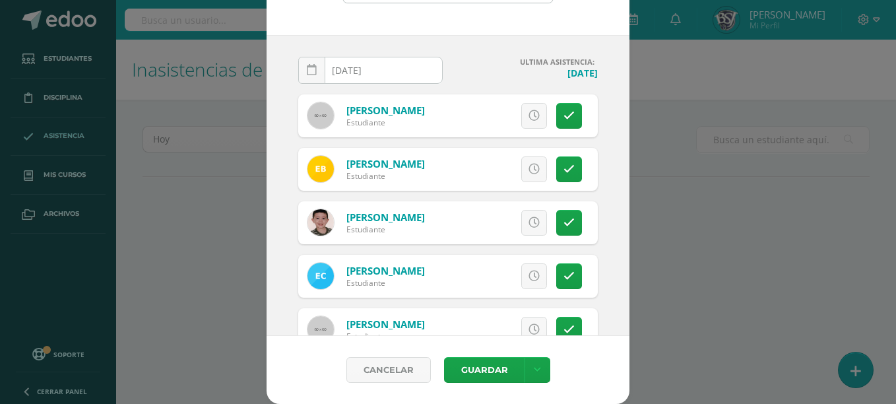  What do you see at coordinates (525, 61) in the screenshot?
I see `h4: ULTIMA ASISTENCIA:` at bounding box center [525, 61].